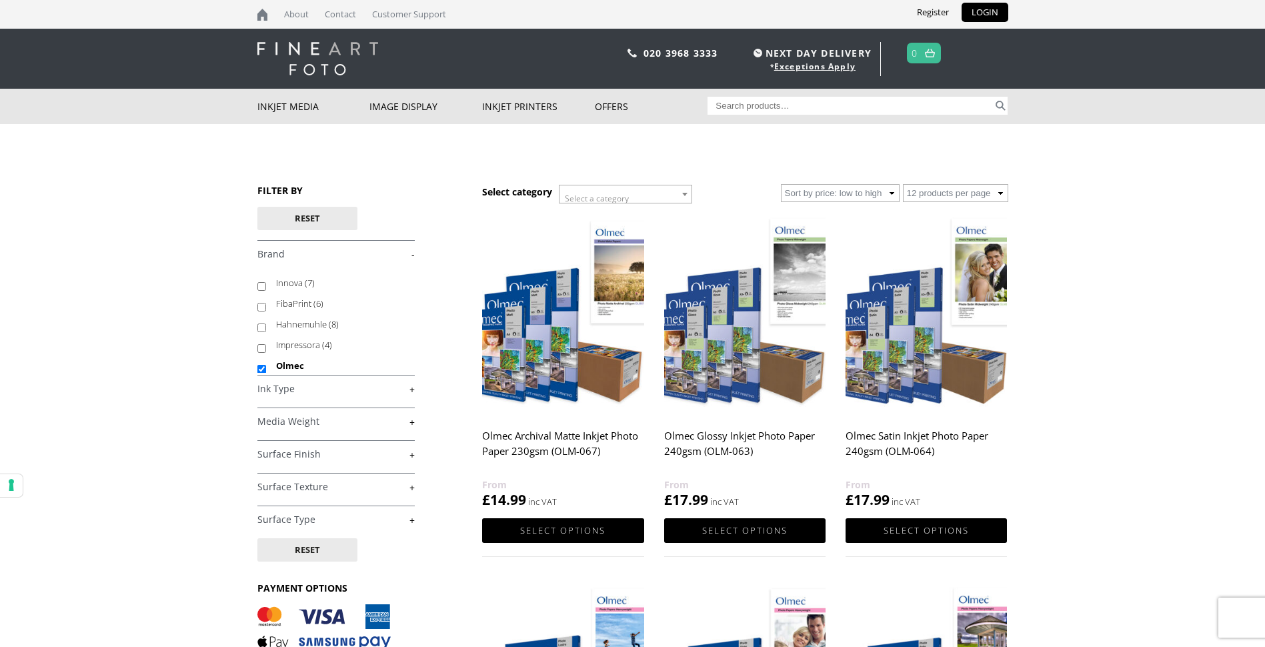 The height and width of the screenshot is (647, 1265). I want to click on img: basket.svg, so click(930, 53).